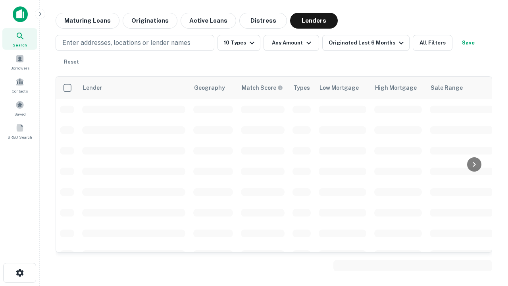 The height and width of the screenshot is (286, 508). Describe the element at coordinates (20, 85) in the screenshot. I see `div: Contacts` at that location.